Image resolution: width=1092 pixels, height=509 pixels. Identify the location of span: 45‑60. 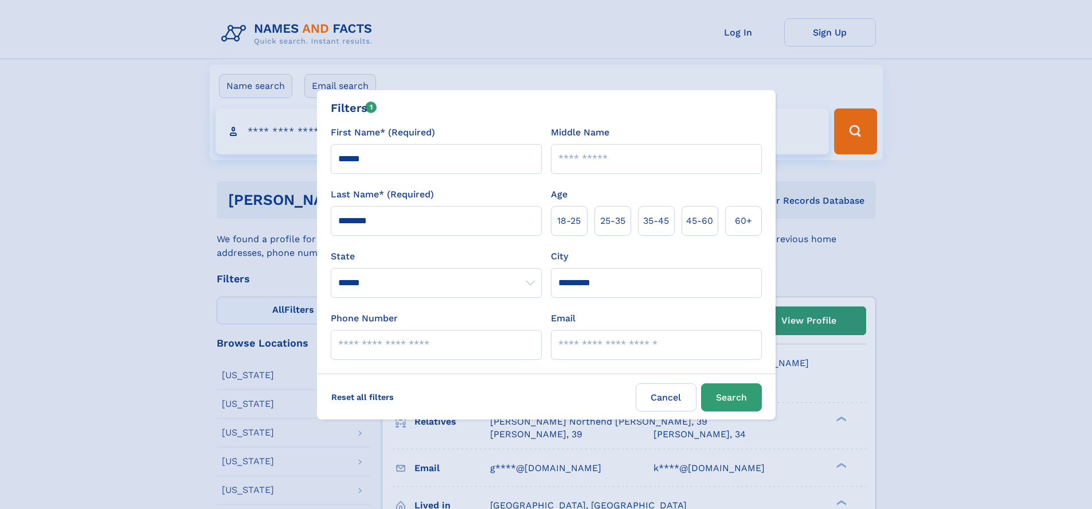
(699, 221).